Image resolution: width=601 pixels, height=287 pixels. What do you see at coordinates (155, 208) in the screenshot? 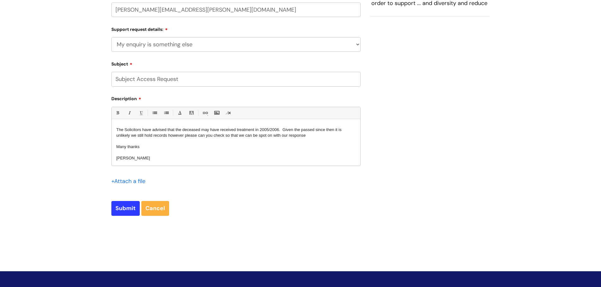
I see `a: Cancel` at bounding box center [155, 208].